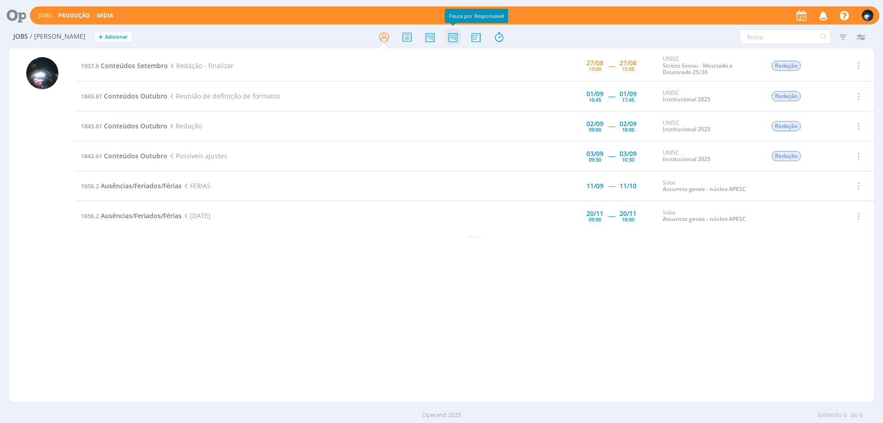 The height and width of the screenshot is (423, 883). I want to click on span: Conteúdos Setembro, so click(134, 65).